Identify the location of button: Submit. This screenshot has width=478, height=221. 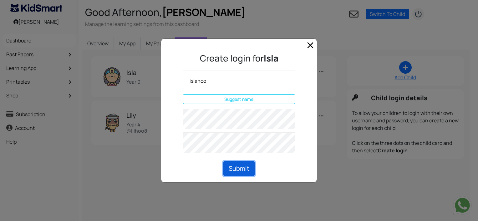
(239, 169).